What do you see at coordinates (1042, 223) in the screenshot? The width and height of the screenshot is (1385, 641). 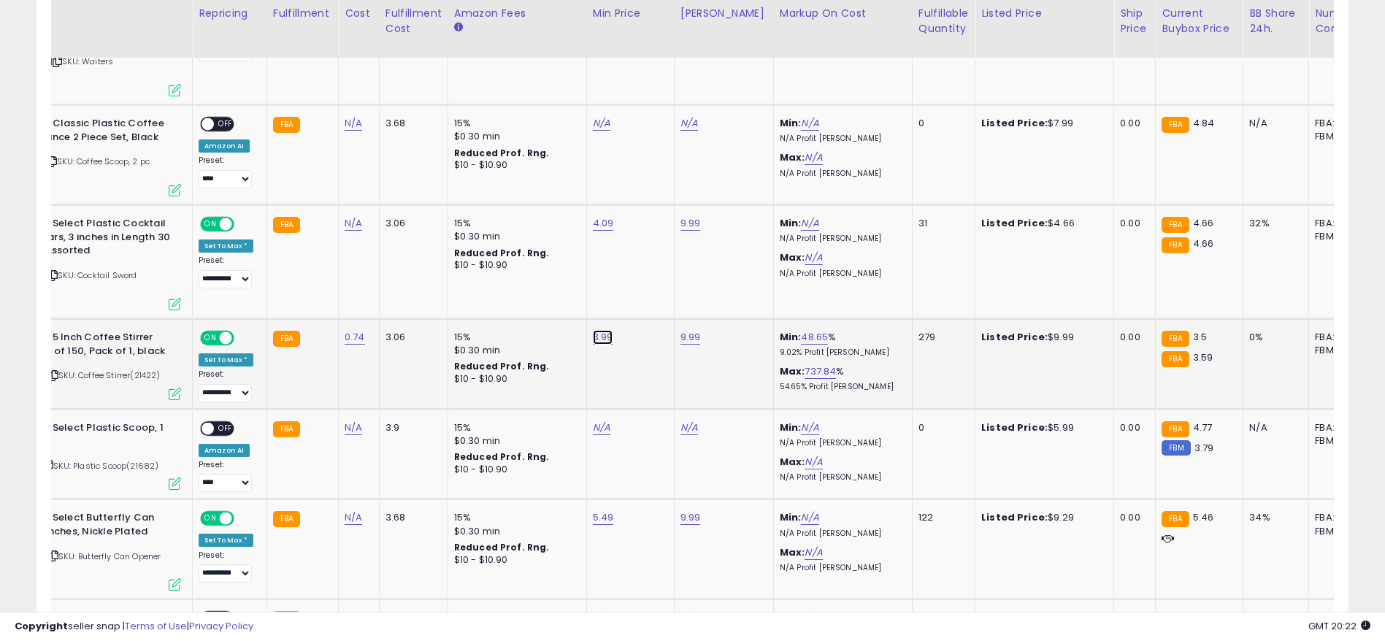 I see `div: $4.66` at bounding box center [1042, 223].